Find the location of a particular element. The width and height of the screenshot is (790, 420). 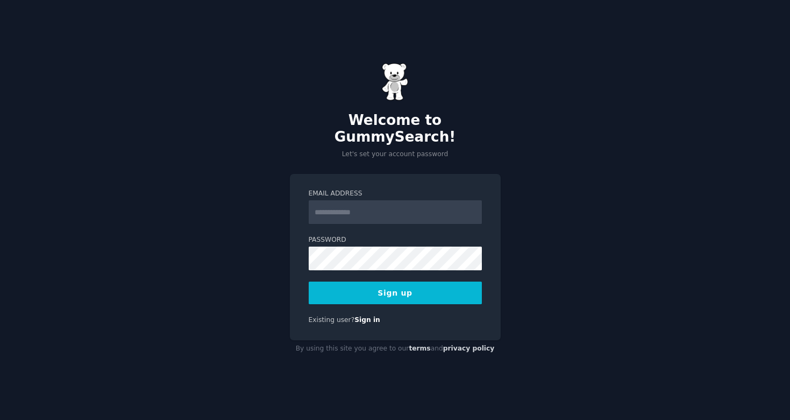

a: terms is located at coordinates (420, 348).